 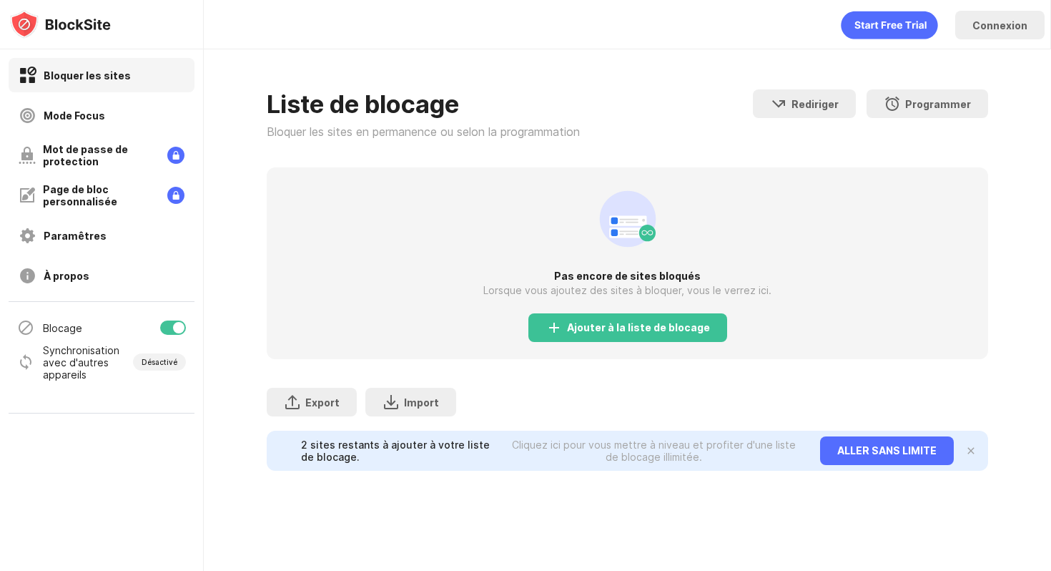 What do you see at coordinates (627, 276) in the screenshot?
I see `div: Pas encore de sites bloqués` at bounding box center [627, 276].